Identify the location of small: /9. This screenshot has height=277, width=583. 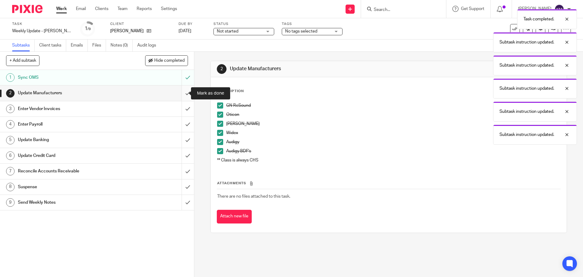
(89, 29).